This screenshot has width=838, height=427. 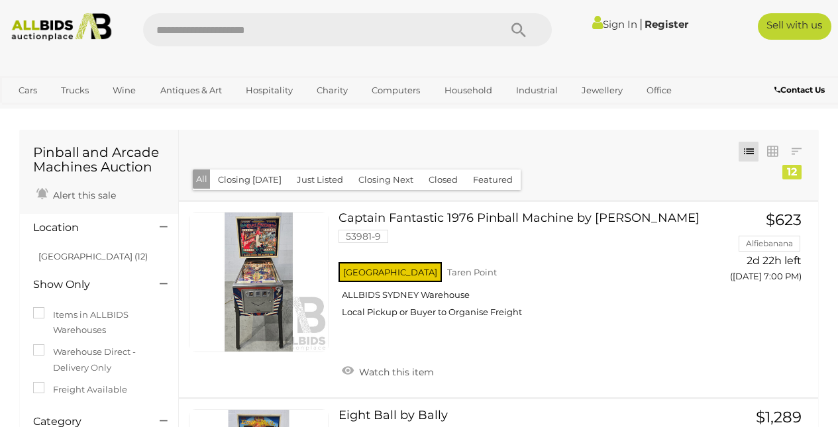 I want to click on span: $1,289, so click(x=779, y=418).